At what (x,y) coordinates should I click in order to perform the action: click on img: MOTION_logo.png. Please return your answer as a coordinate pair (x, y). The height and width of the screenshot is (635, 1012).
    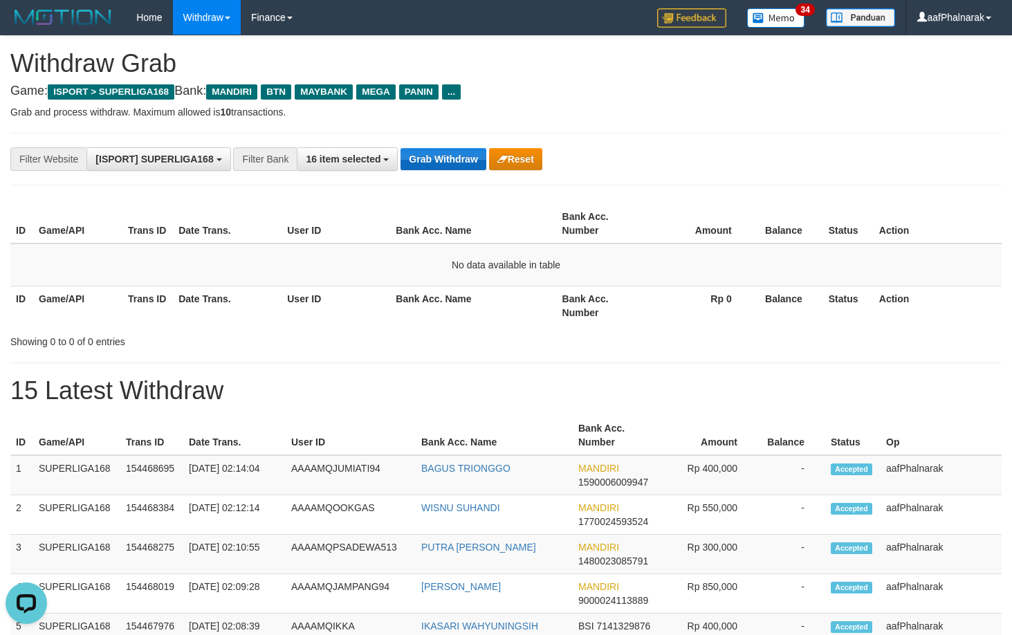
    Looking at the image, I should click on (63, 17).